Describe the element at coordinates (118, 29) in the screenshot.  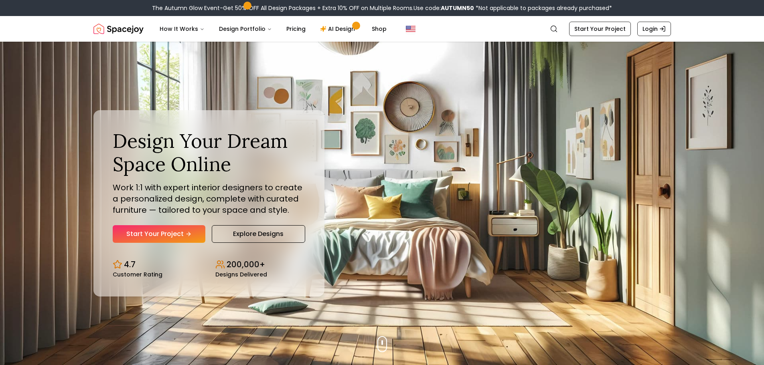
I see `img: Spacejoy Logo` at that location.